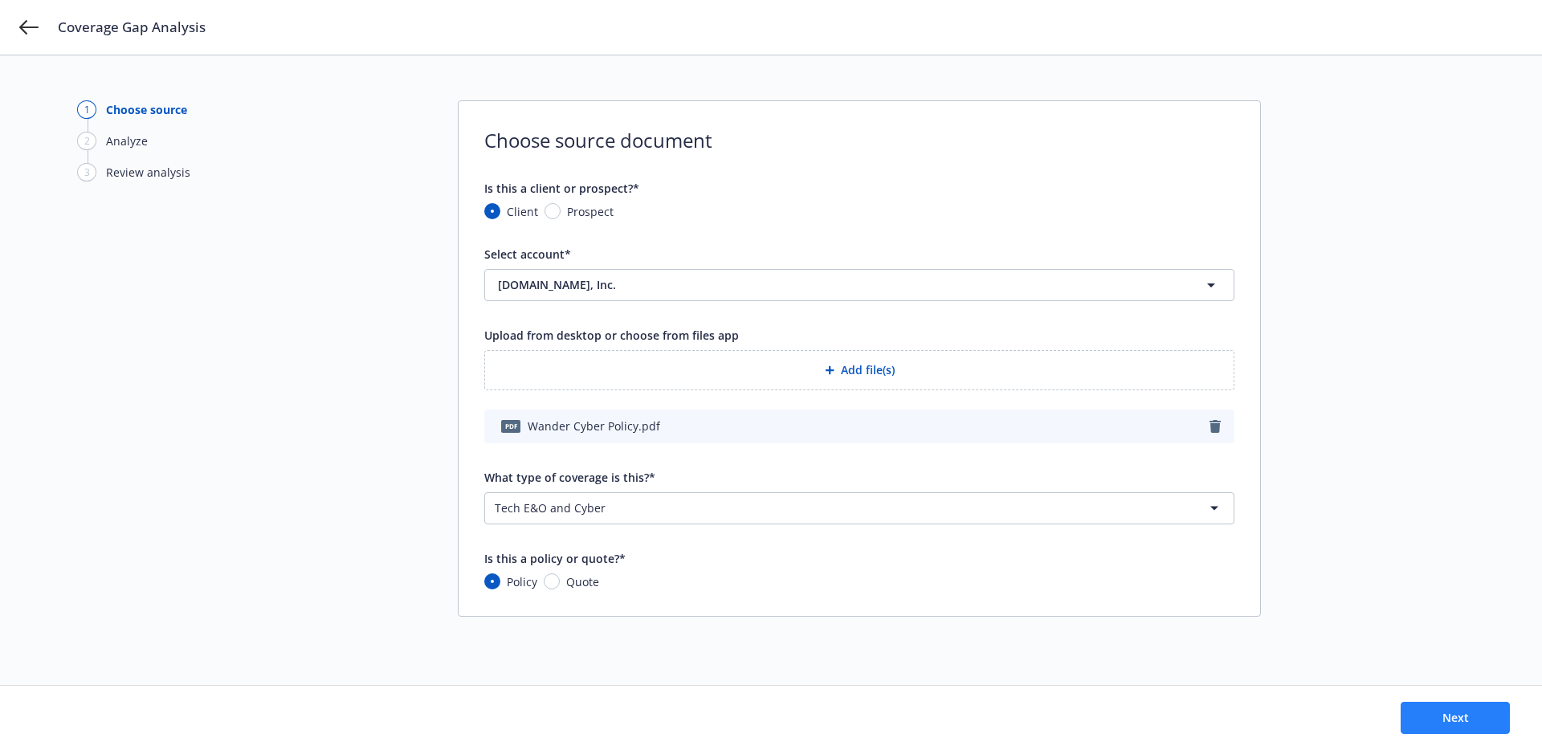 The height and width of the screenshot is (750, 1542). Describe the element at coordinates (555, 558) in the screenshot. I see `span: Is this a policy or quote?*` at that location.